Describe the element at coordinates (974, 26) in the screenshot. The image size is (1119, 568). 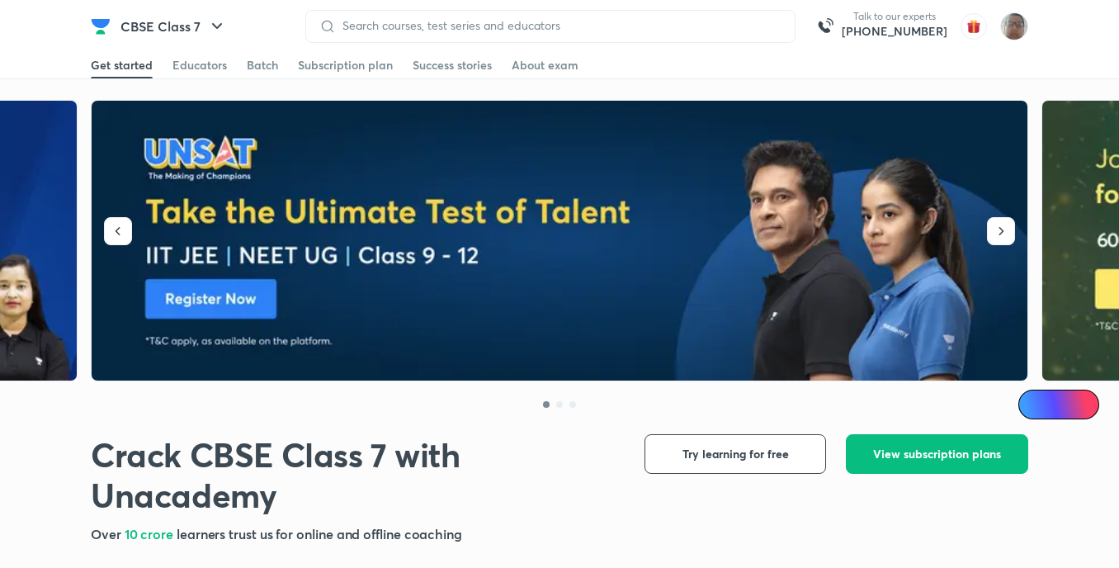
I see `img: avatar` at that location.